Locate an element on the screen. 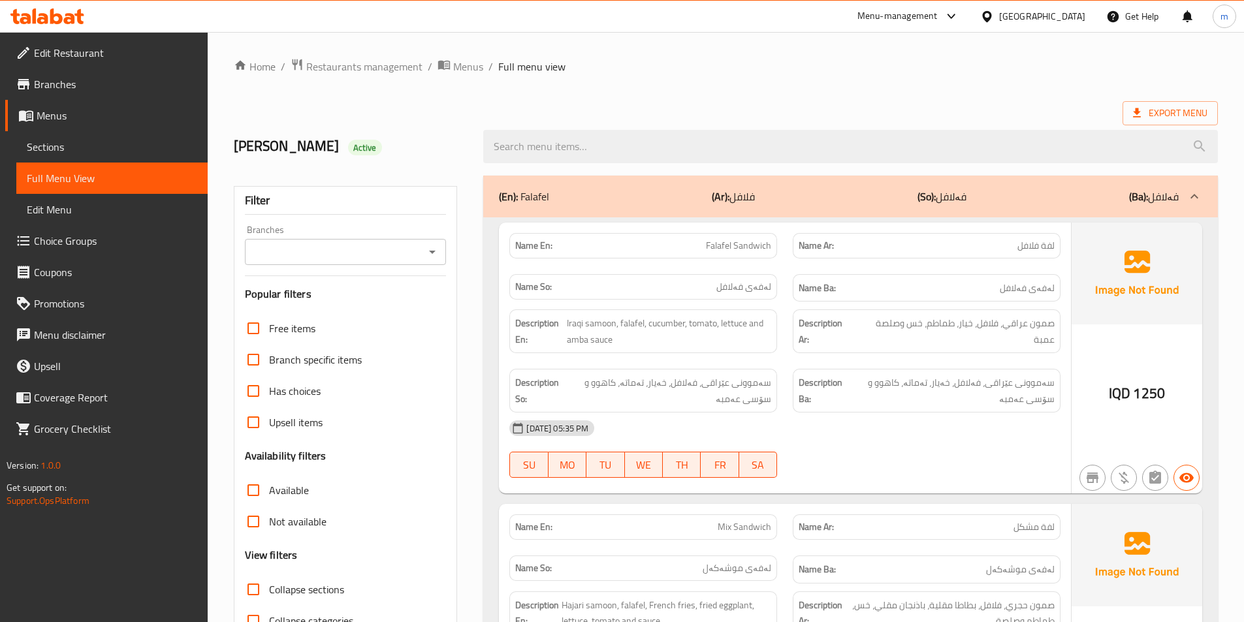 The height and width of the screenshot is (622, 1244). button: SA is located at coordinates (758, 465).